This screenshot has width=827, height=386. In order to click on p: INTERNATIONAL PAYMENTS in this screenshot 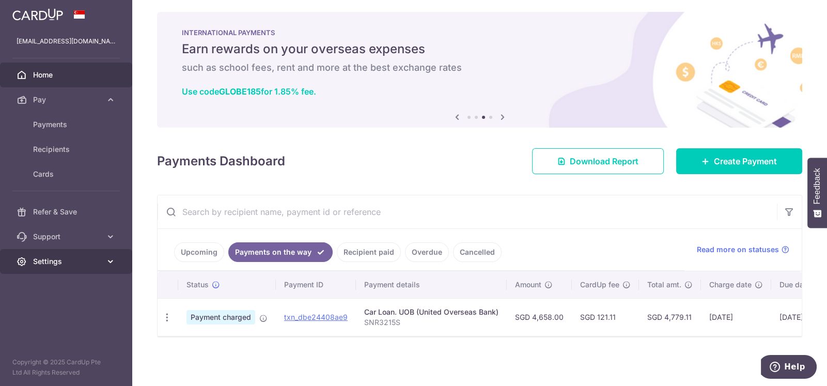, I will do `click(480, 33)`.